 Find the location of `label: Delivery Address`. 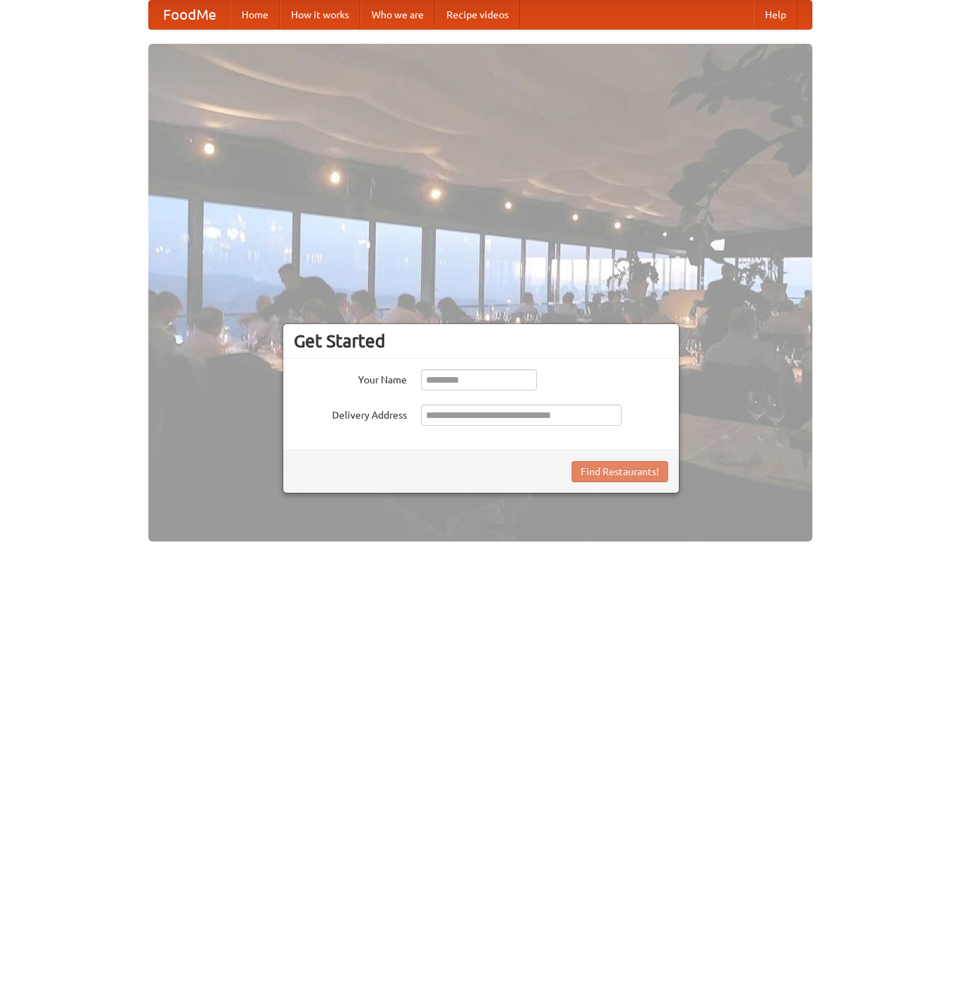

label: Delivery Address is located at coordinates (350, 413).